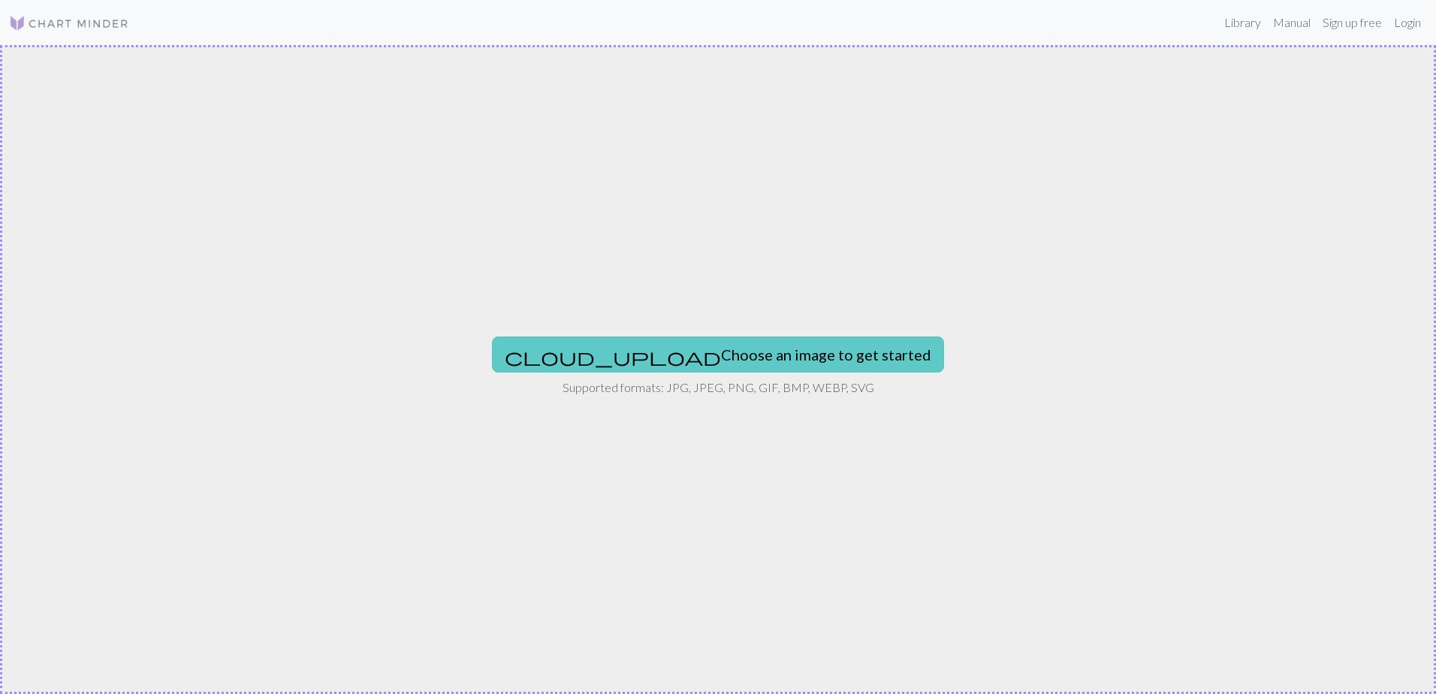 The height and width of the screenshot is (694, 1436). What do you see at coordinates (613, 357) in the screenshot?
I see `span: cloud_upload` at bounding box center [613, 357].